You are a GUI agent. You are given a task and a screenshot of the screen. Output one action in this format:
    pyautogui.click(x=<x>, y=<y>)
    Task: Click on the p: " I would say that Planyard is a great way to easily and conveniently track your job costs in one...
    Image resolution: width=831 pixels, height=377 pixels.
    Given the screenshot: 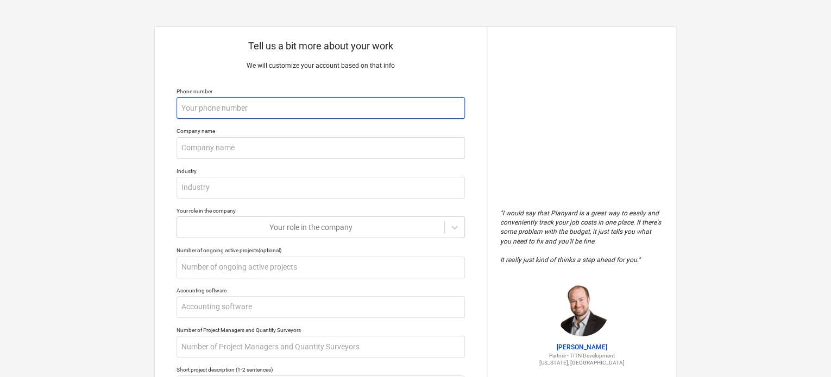 What is the action you would take?
    pyautogui.click(x=582, y=237)
    